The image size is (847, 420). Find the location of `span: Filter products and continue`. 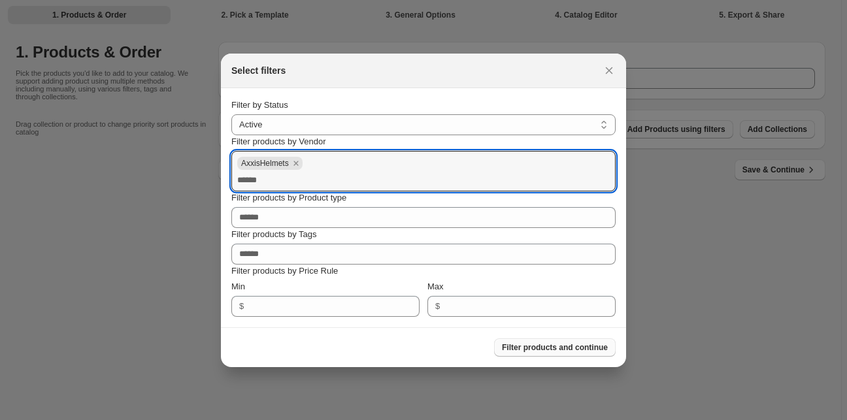

span: Filter products and continue is located at coordinates (555, 348).